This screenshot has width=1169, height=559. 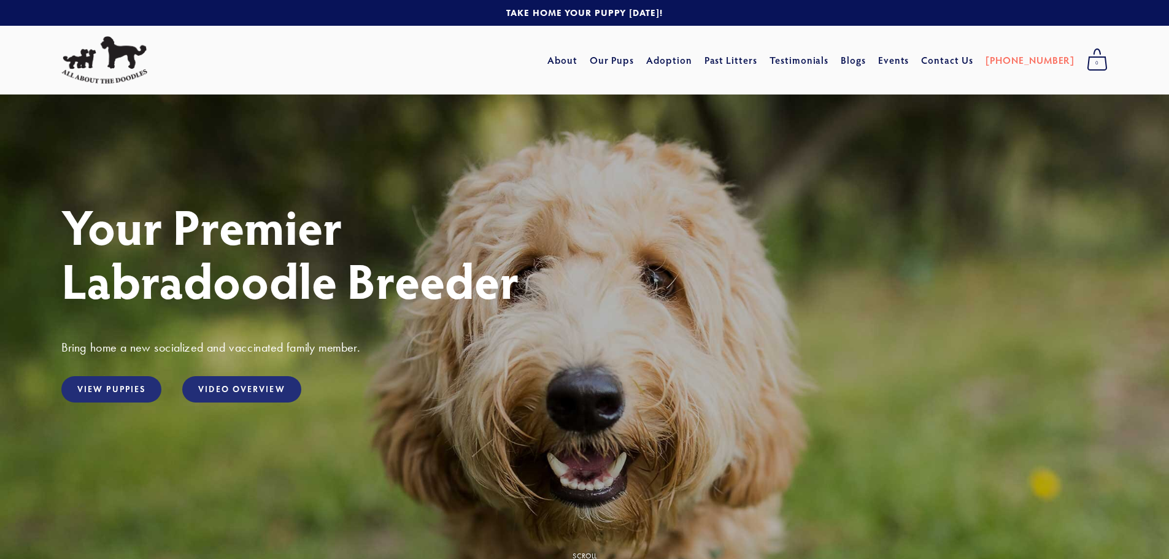 What do you see at coordinates (584, 253) in the screenshot?
I see `h1: Your Premier Labradoodle Breeder` at bounding box center [584, 253].